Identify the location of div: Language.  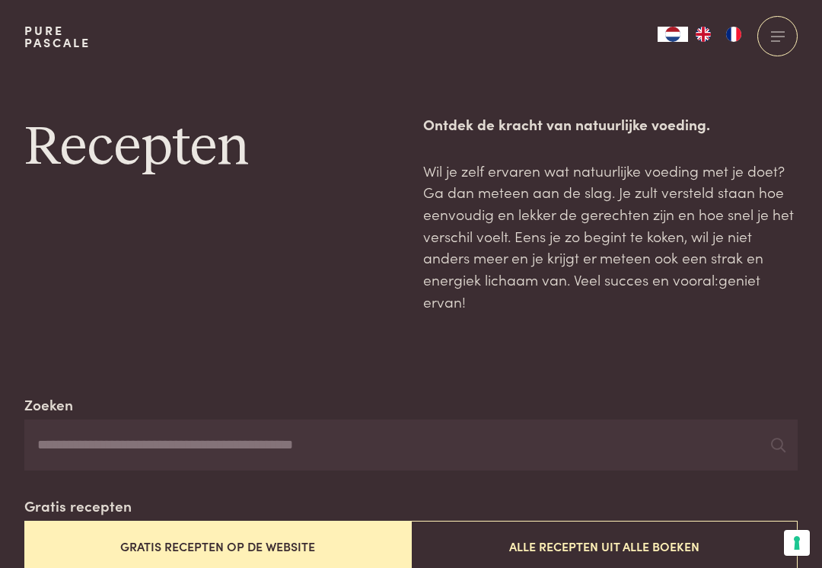
(673, 34).